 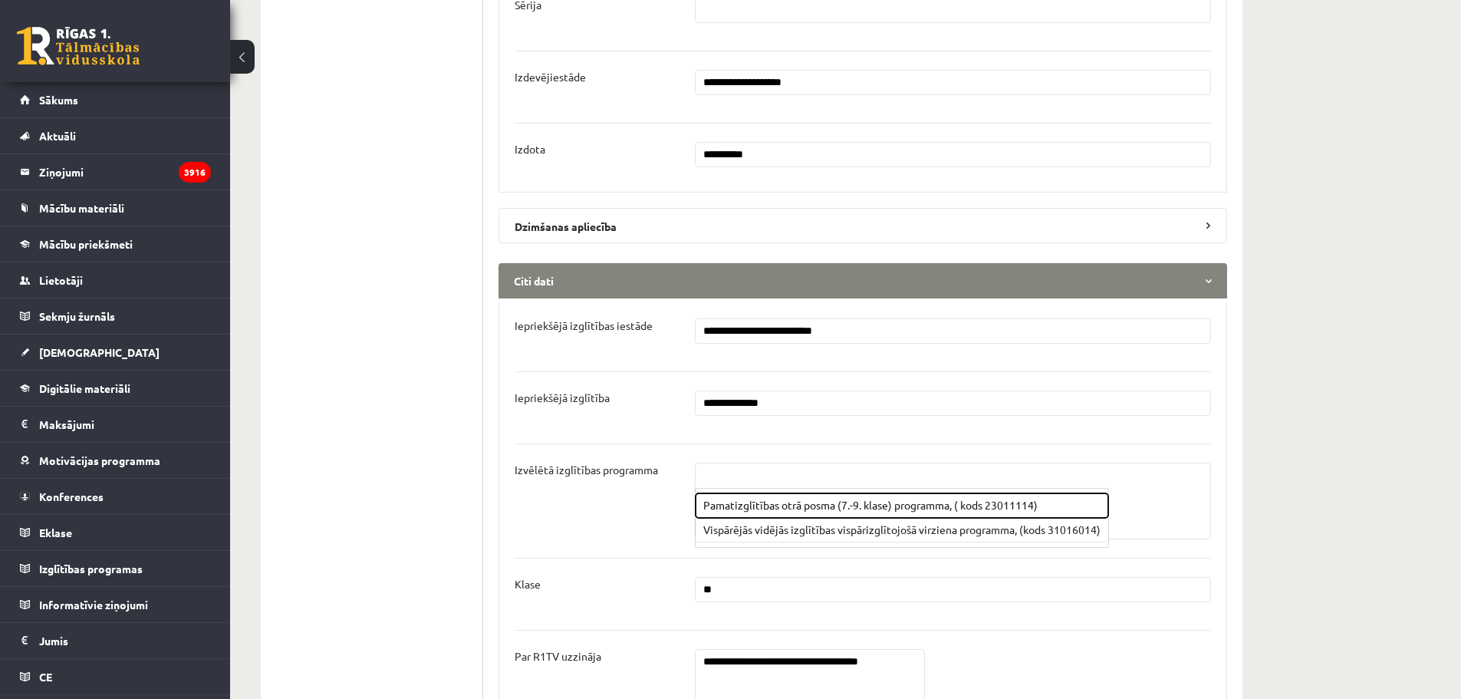 I want to click on a: Mācību materiāli, so click(x=115, y=208).